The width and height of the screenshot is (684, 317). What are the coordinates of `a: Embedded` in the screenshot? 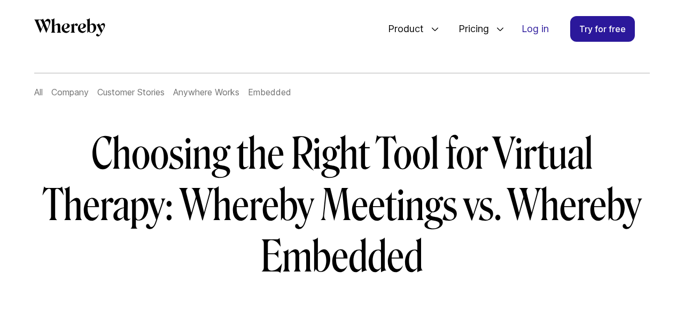 It's located at (269, 92).